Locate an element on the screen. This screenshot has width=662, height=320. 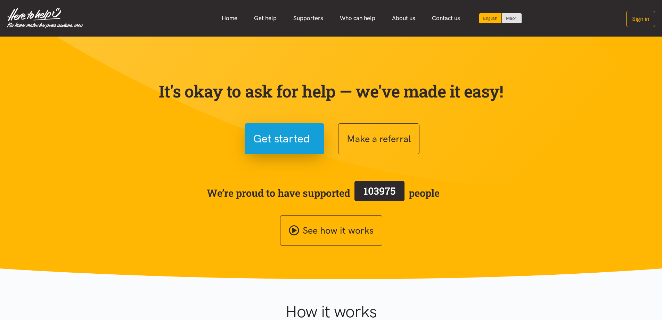
button: Make a referral is located at coordinates (379, 138).